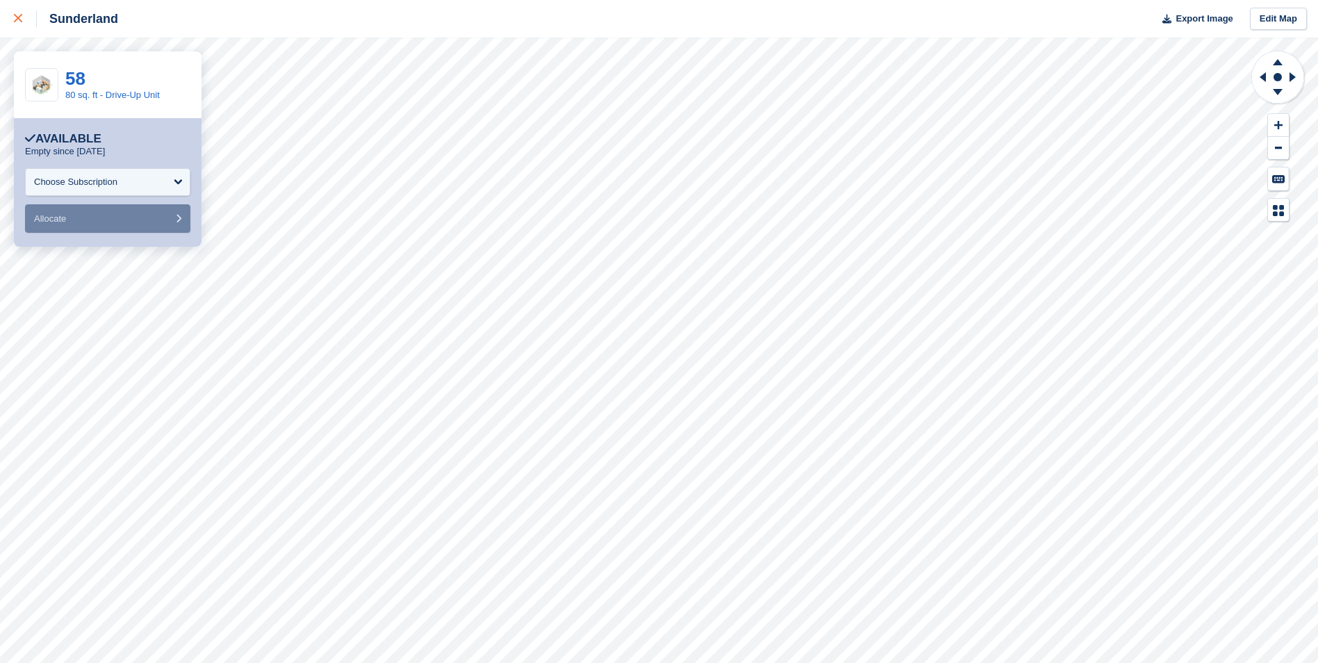 Image resolution: width=1318 pixels, height=663 pixels. I want to click on button: Allocate, so click(108, 218).